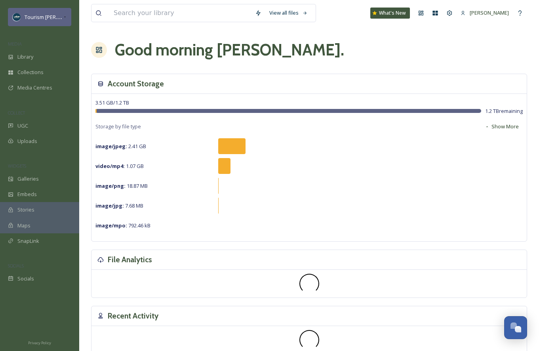 The height and width of the screenshot is (351, 539). Describe the element at coordinates (502, 126) in the screenshot. I see `button: Show More` at that location.